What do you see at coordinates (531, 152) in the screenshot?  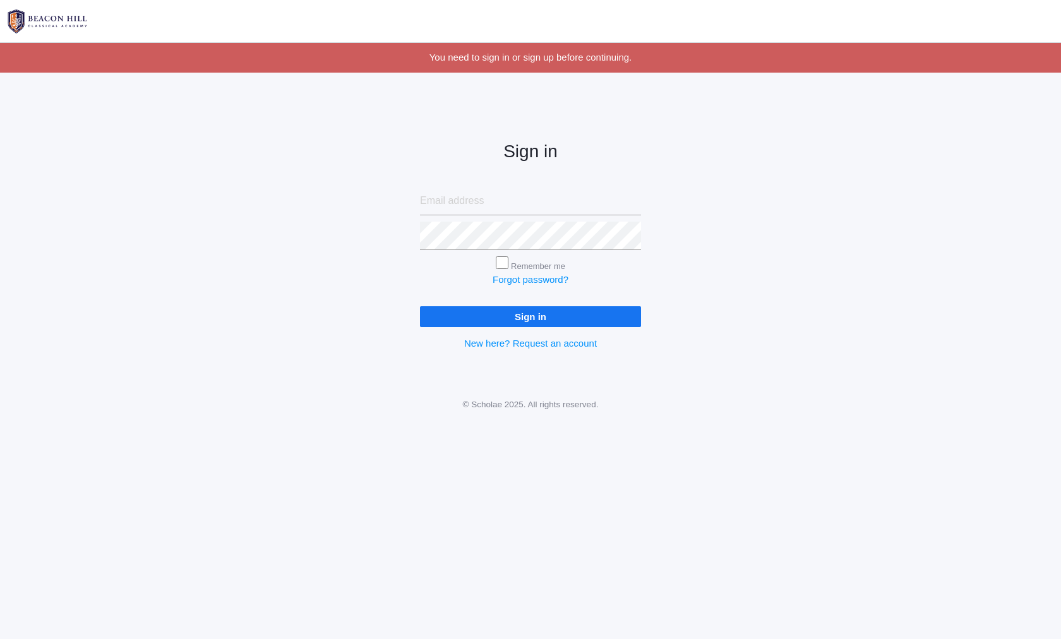 I see `h2: Sign in` at bounding box center [531, 152].